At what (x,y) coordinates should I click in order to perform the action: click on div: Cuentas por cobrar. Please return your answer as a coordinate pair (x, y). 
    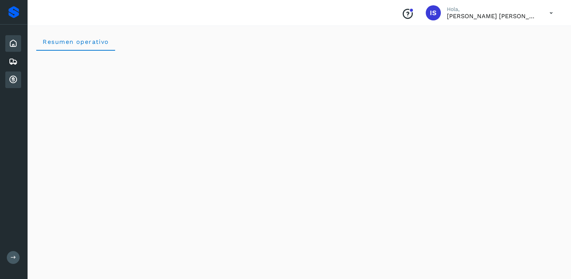
    Looking at the image, I should click on (13, 80).